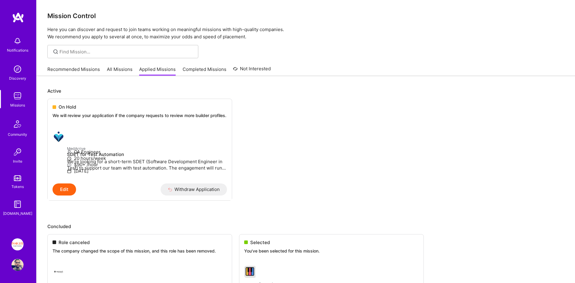 This screenshot has width=575, height=283. What do you see at coordinates (18, 96) in the screenshot?
I see `img: teamwork` at bounding box center [18, 96].